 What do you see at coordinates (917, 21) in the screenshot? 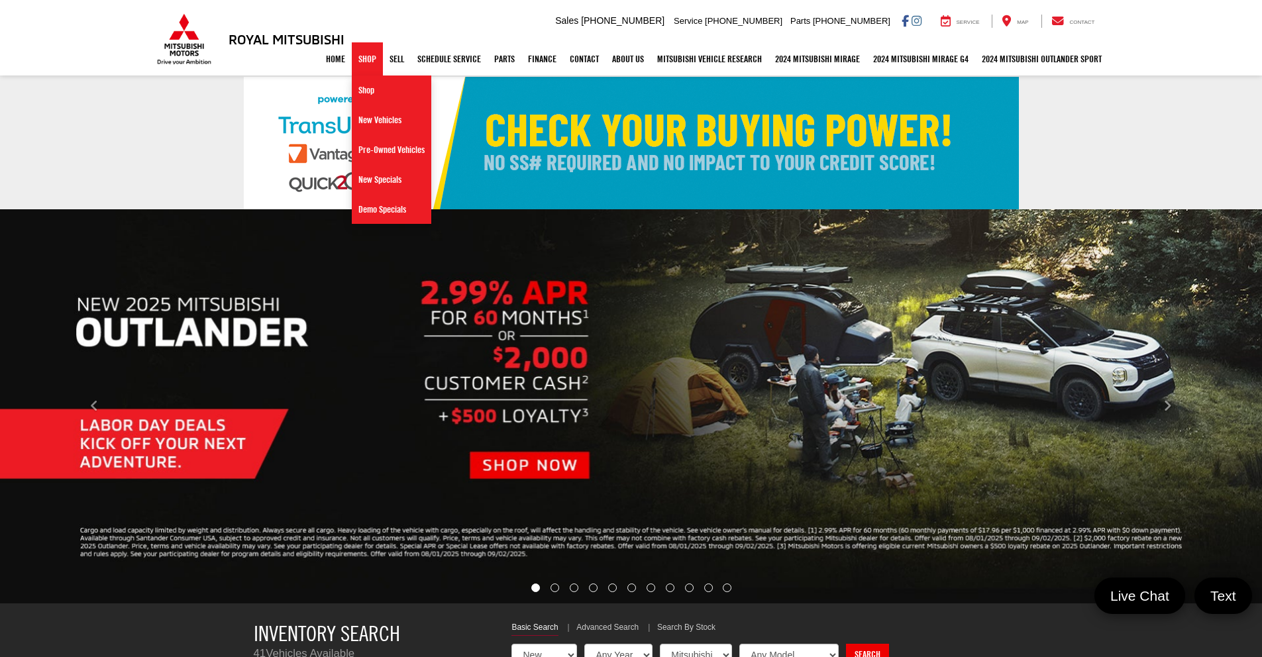
I see `a: Instagram: Click to visit our Instagram page` at bounding box center [917, 21].